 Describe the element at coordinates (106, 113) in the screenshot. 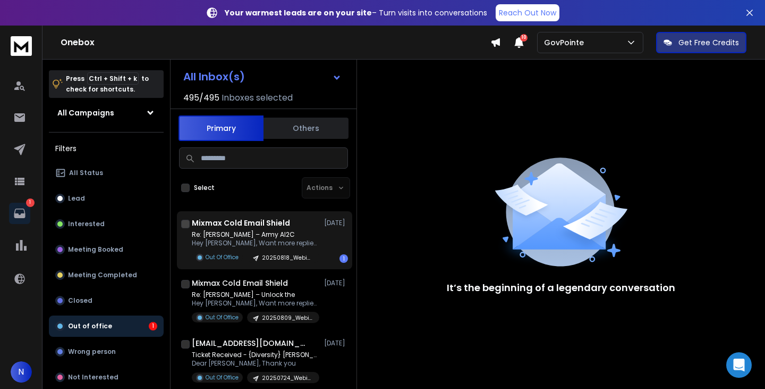

I see `button: All Campaigns` at that location.